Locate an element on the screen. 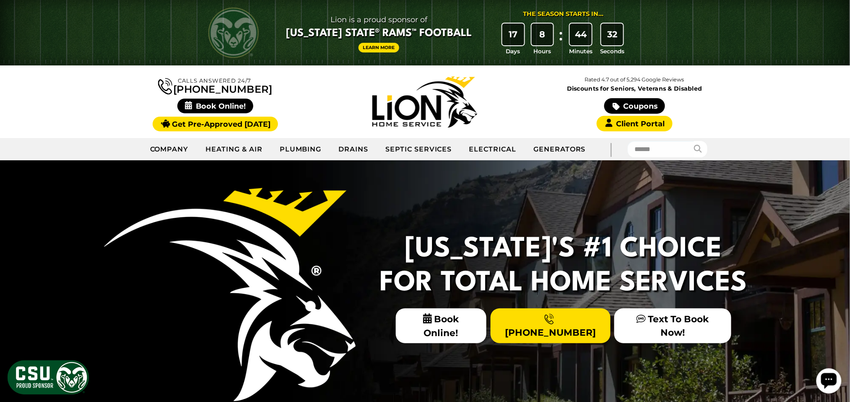 This screenshot has height=402, width=850. a: Text To Book Now! is located at coordinates (672, 325).